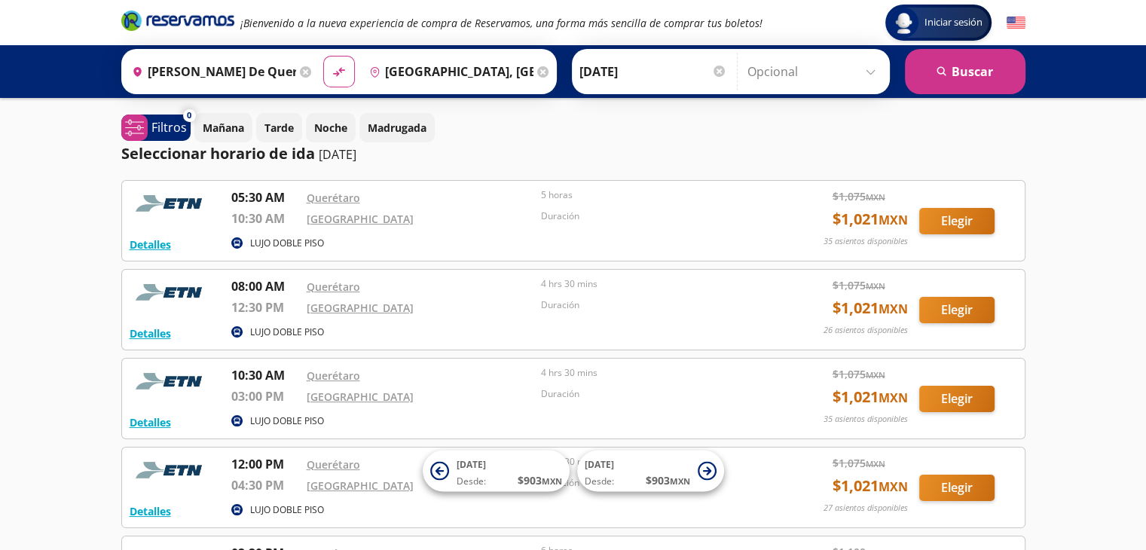 The image size is (1146, 550). What do you see at coordinates (265, 485) in the screenshot?
I see `p: 04:30 PM` at bounding box center [265, 485].